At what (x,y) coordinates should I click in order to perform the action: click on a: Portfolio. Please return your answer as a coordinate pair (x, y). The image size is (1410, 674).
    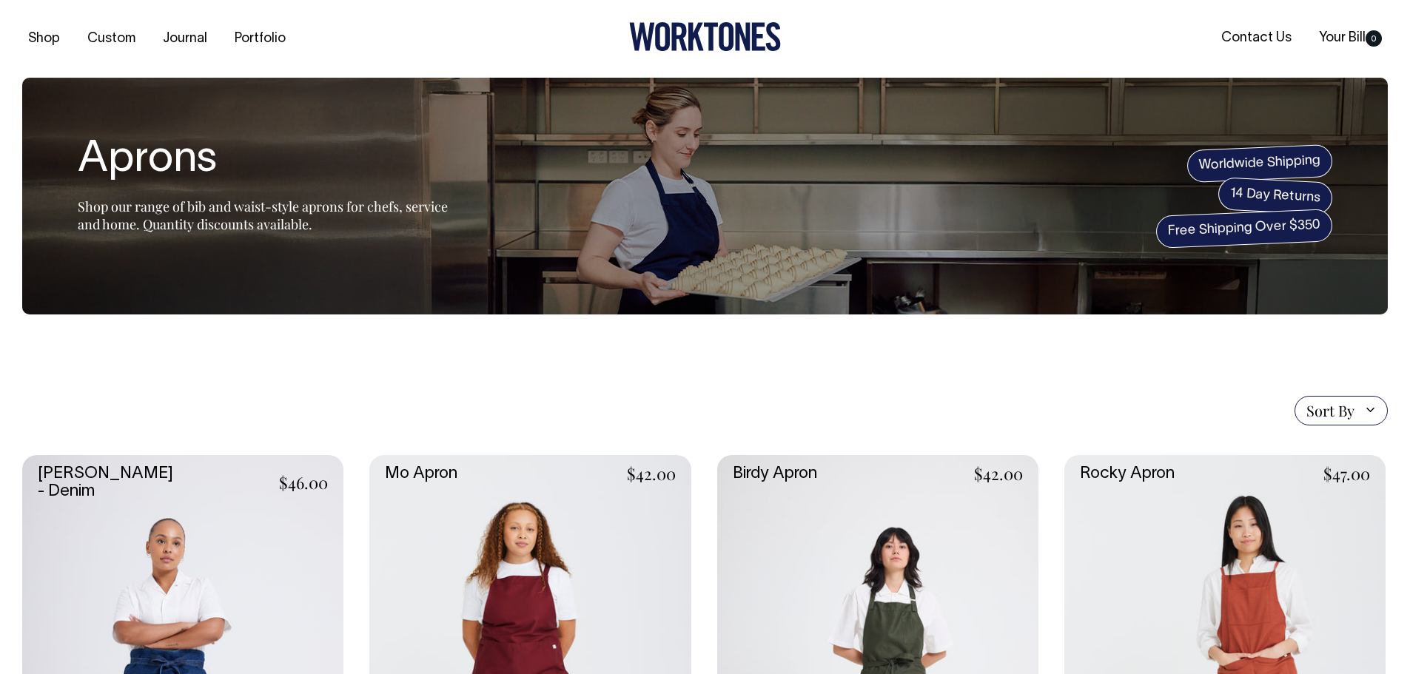
    Looking at the image, I should click on (260, 38).